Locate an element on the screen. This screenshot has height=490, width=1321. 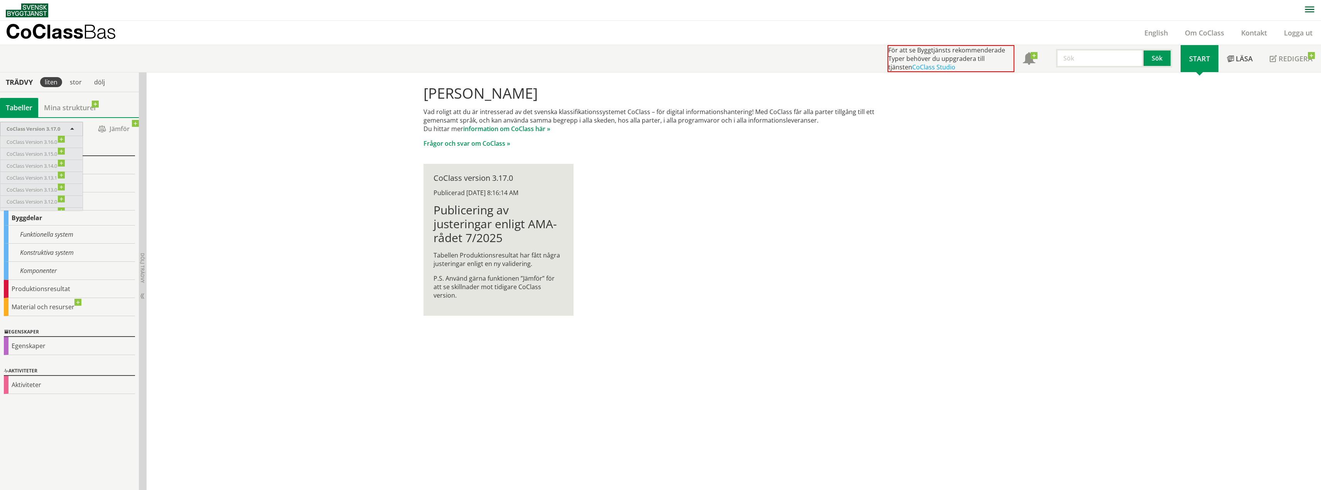
div: dölj is located at coordinates (99, 82).